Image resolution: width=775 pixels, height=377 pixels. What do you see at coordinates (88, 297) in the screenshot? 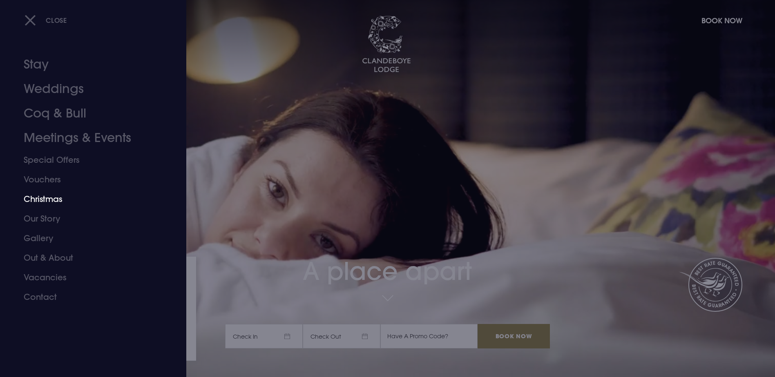
I see `a: Contact` at bounding box center [88, 297].